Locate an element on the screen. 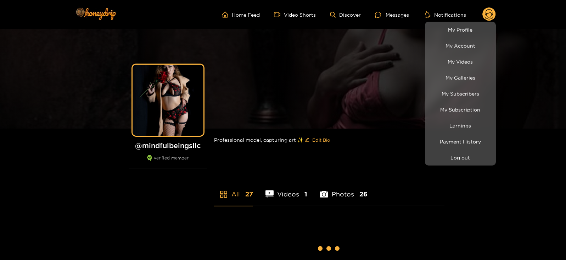 This screenshot has width=566, height=260. a: My Profile is located at coordinates (461, 29).